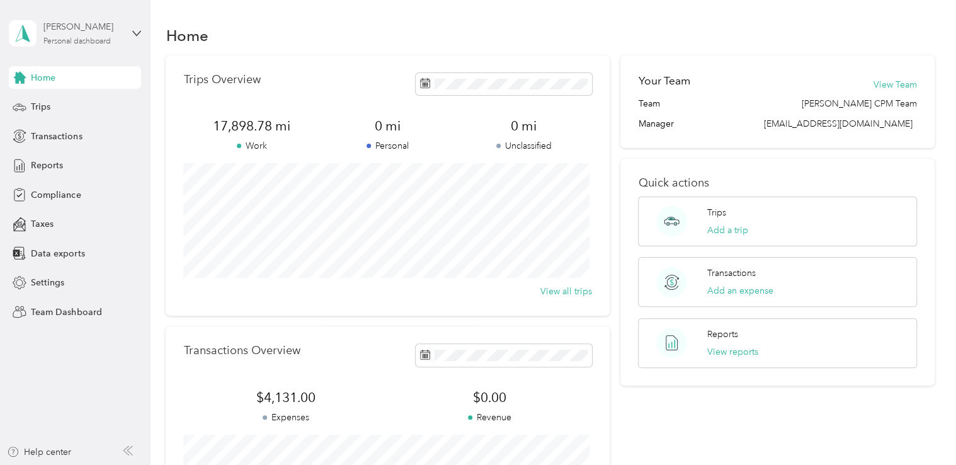 Image resolution: width=956 pixels, height=465 pixels. What do you see at coordinates (66, 312) in the screenshot?
I see `span: Team Dashboard` at bounding box center [66, 312].